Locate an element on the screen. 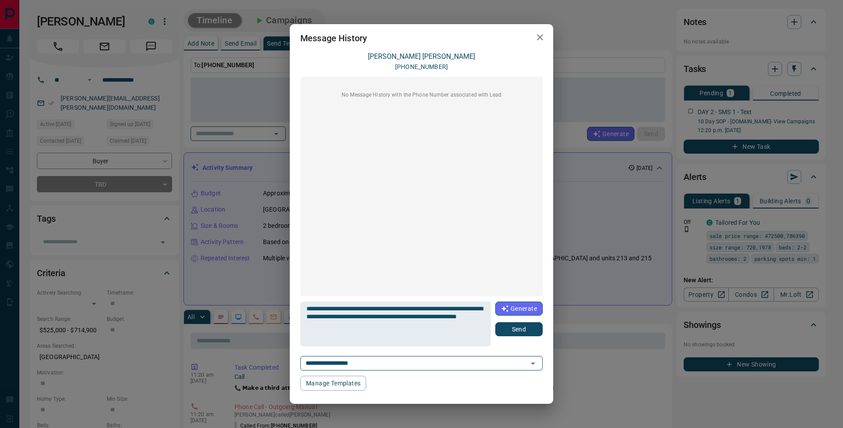 Image resolution: width=843 pixels, height=428 pixels. button: Manage Templates is located at coordinates (333, 383).